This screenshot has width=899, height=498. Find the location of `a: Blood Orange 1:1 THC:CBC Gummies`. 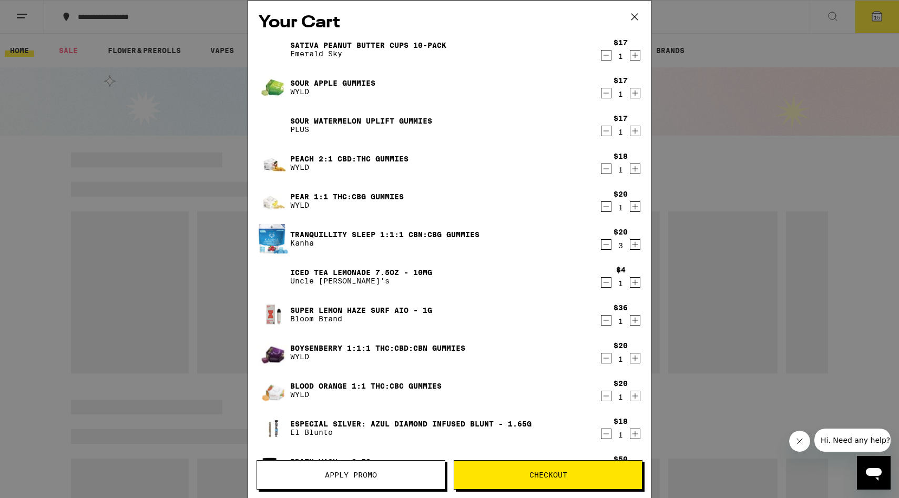

a: Blood Orange 1:1 THC:CBC Gummies is located at coordinates (366, 386).